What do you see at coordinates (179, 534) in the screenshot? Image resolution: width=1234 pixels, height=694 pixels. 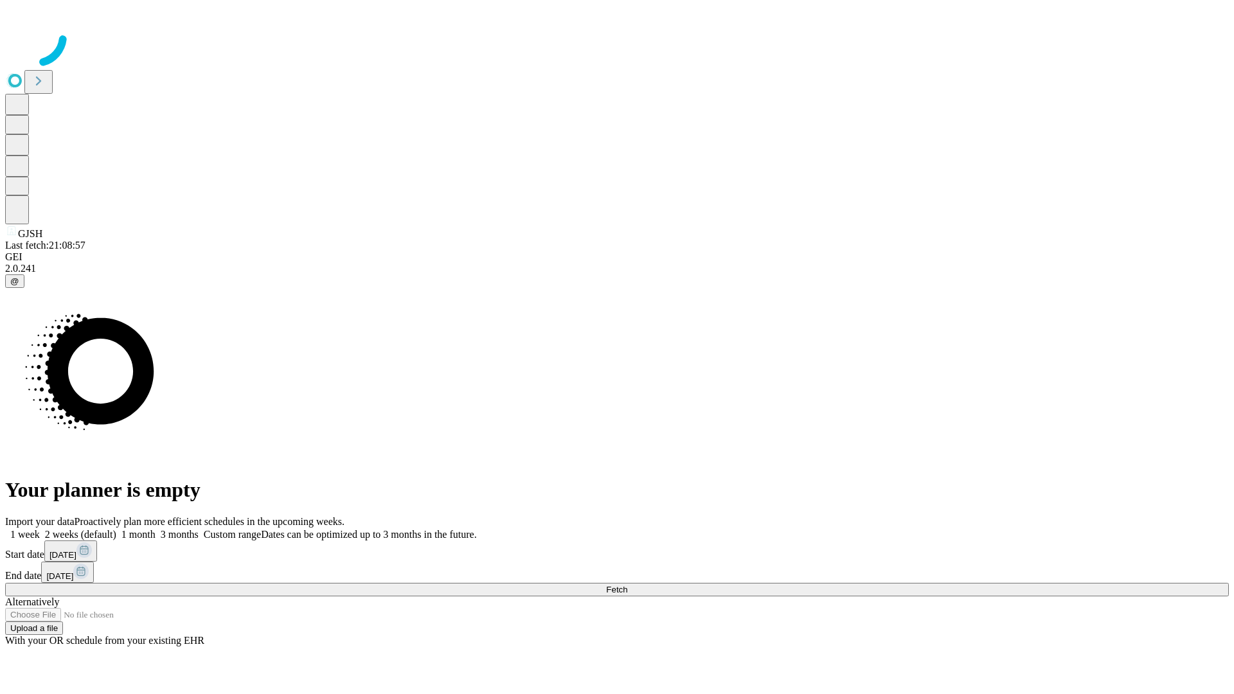 I see `span: 3 months` at bounding box center [179, 534].